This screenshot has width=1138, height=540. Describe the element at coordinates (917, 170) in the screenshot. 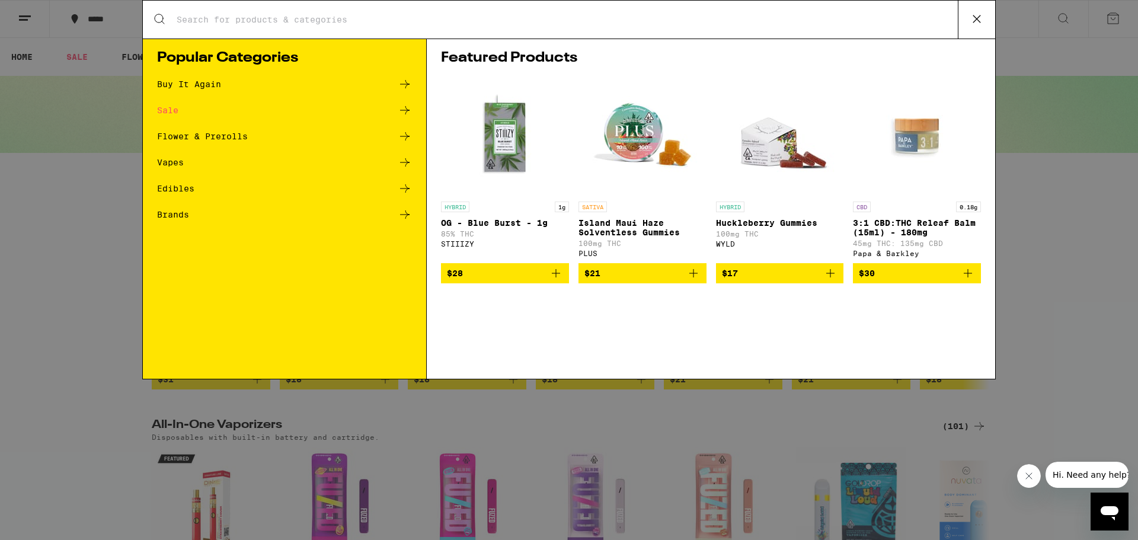

I see `a: Open page for 3:1 CBD:THC Releaf Balm (15ml) - 180mg from Papa & Barkley` at that location.